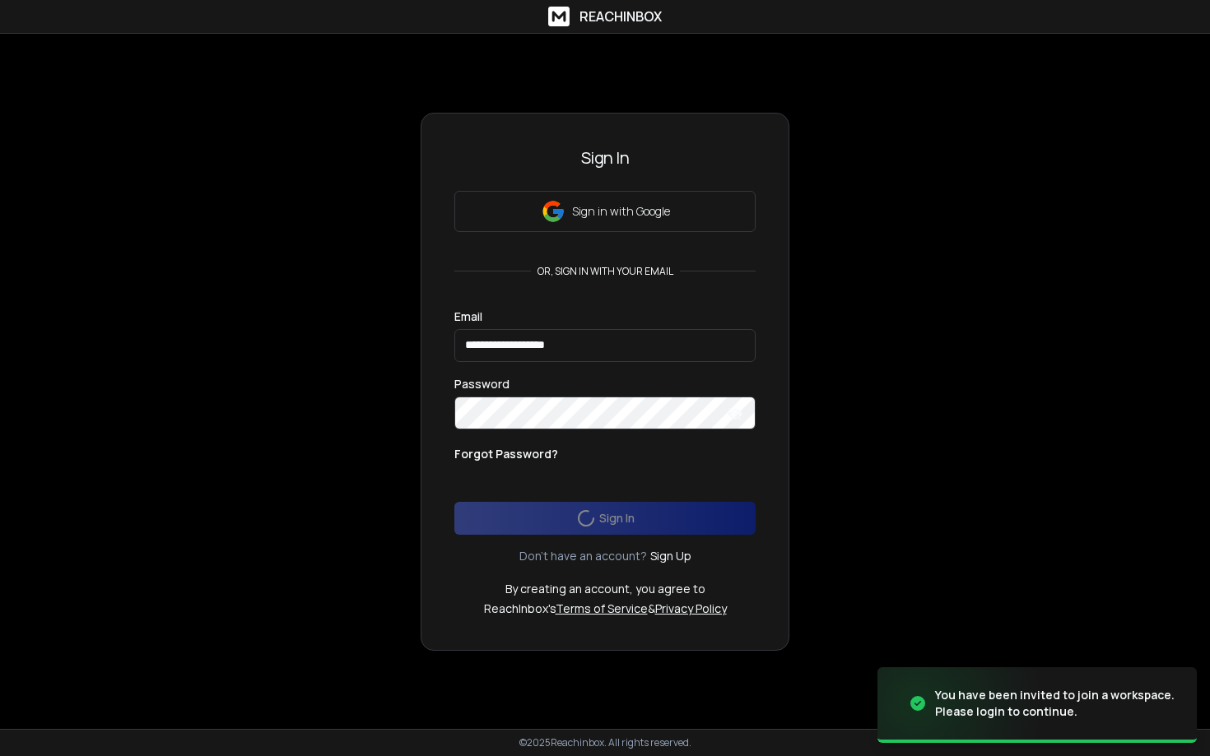  I want to click on div: You have been invited to join a workspace. Please login to continue., so click(1056, 704).